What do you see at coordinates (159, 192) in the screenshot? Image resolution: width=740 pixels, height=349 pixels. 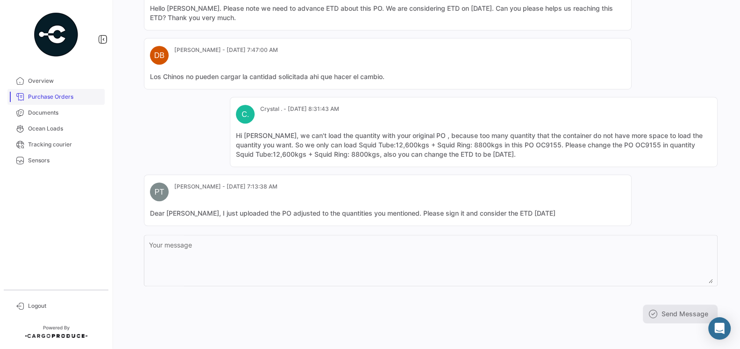 I see `div: PT` at bounding box center [159, 192].